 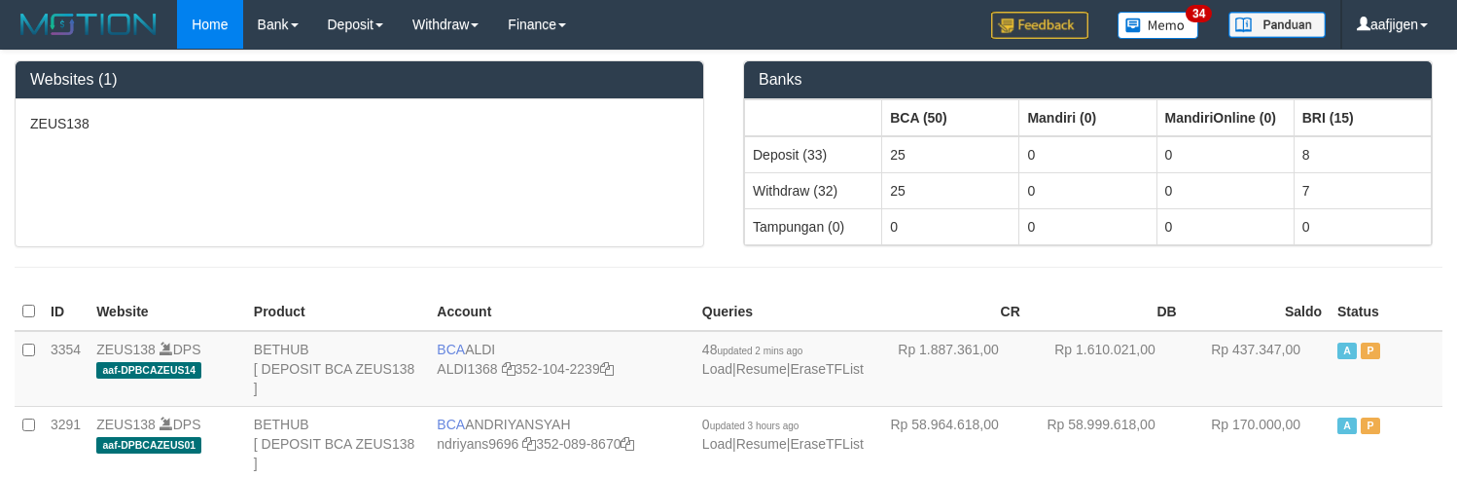 What do you see at coordinates (167, 311) in the screenshot?
I see `th: Website` at bounding box center [167, 311].